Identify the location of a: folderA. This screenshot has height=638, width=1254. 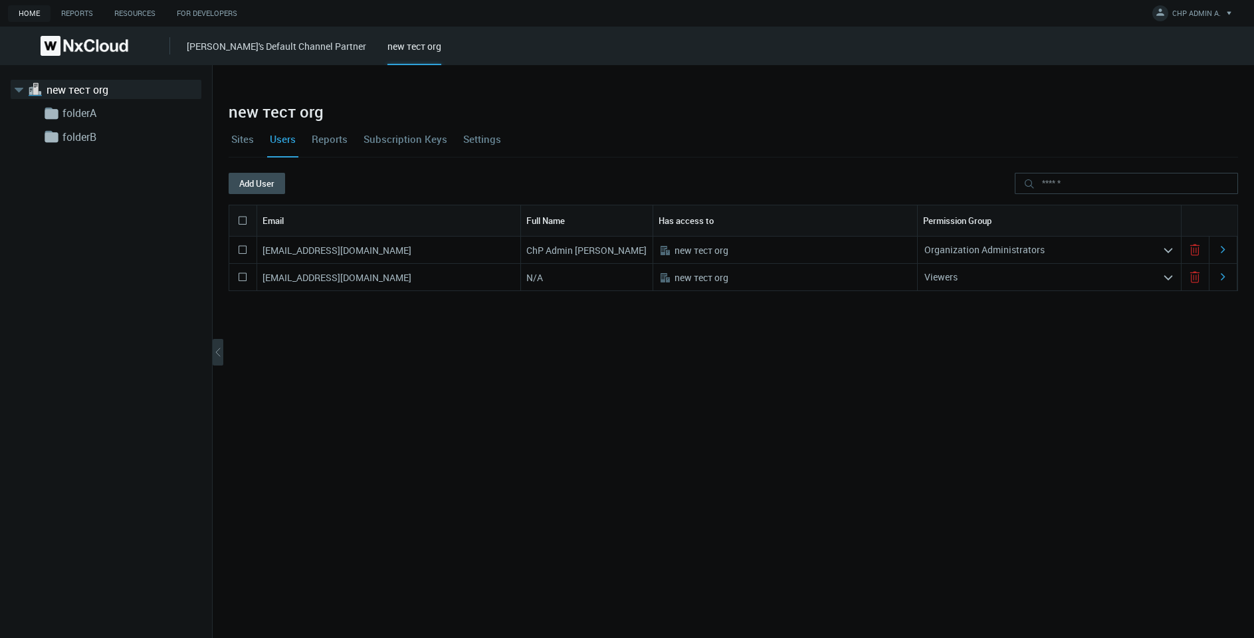
(129, 113).